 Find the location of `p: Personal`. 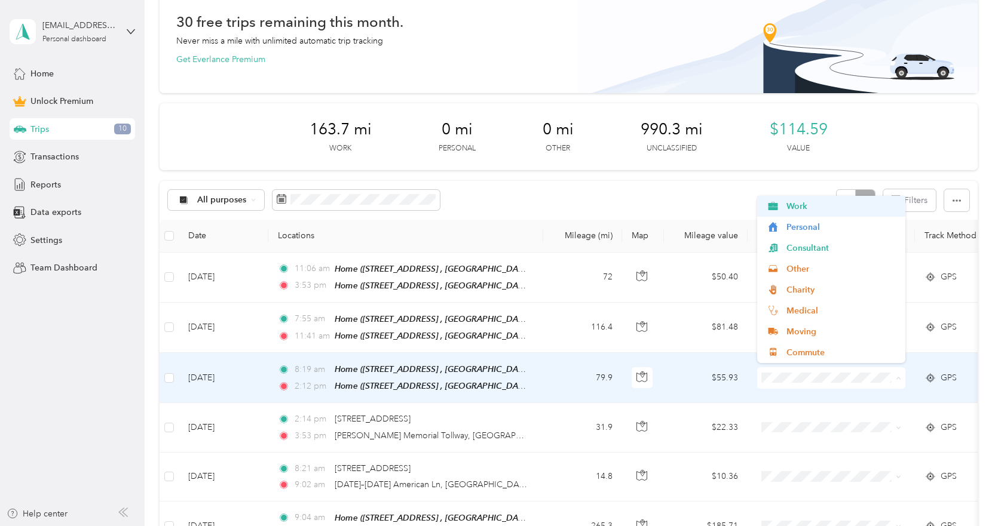

p: Personal is located at coordinates (457, 149).